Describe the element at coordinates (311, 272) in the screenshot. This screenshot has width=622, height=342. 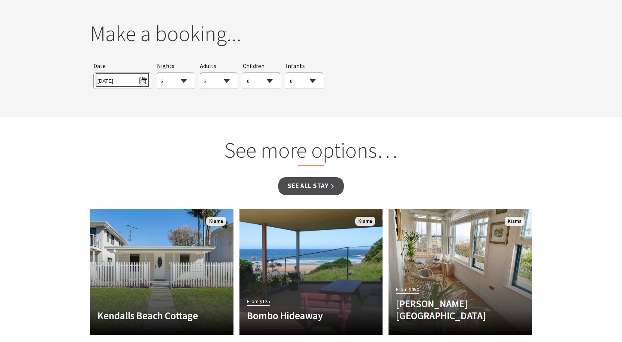
I see `a: From $125 Bombo Hideaway Kiama` at that location.